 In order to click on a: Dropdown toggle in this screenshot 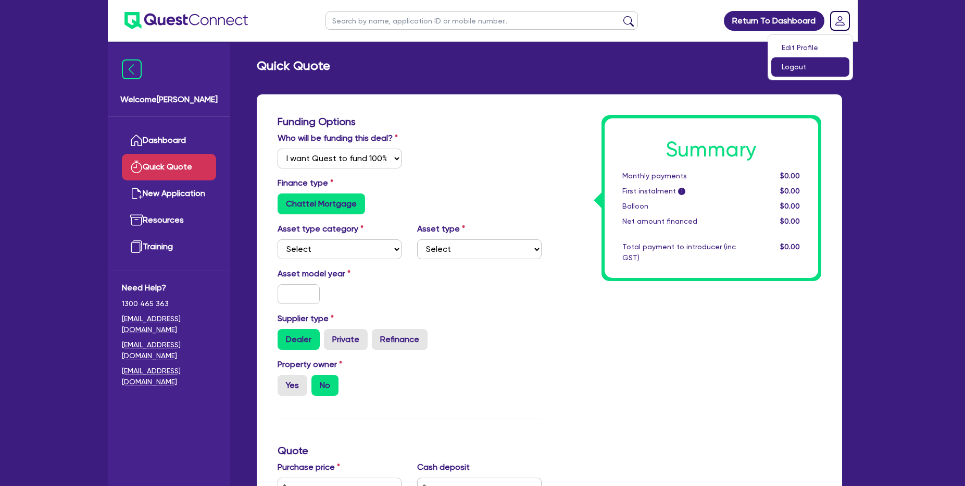, I will do `click(840, 21)`.